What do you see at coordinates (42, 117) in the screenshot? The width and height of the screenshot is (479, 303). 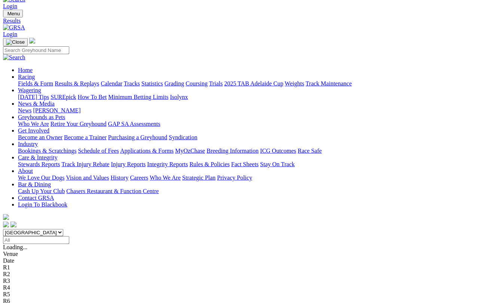 I see `a: Greyhounds as Pets` at bounding box center [42, 117].